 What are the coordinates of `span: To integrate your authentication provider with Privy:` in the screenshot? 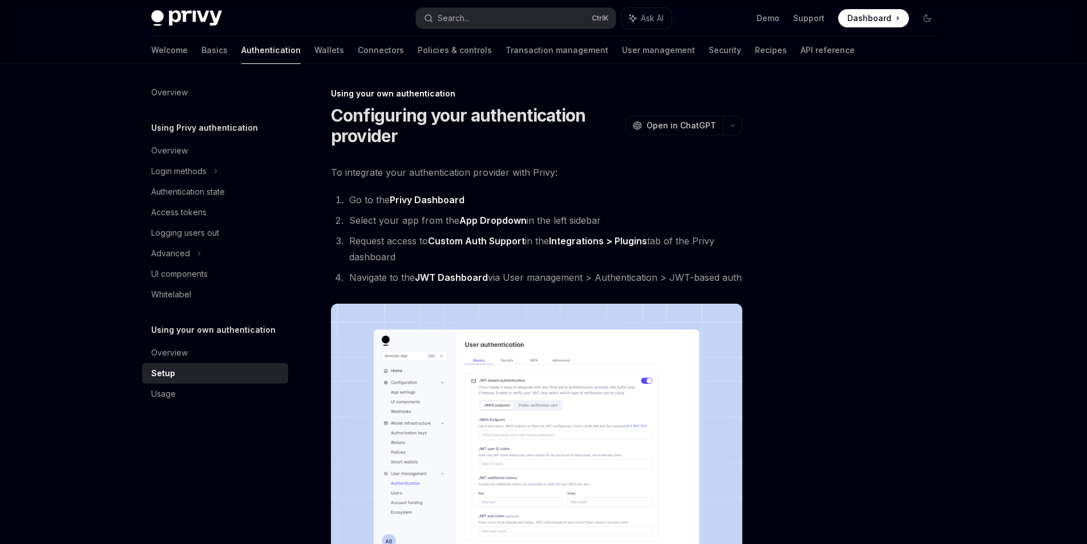 It's located at (536, 172).